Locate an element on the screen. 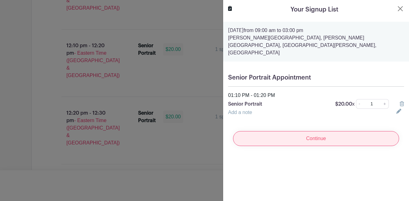 The height and width of the screenshot is (201, 409). h5: Senior Portrait Appointment is located at coordinates (316, 78).